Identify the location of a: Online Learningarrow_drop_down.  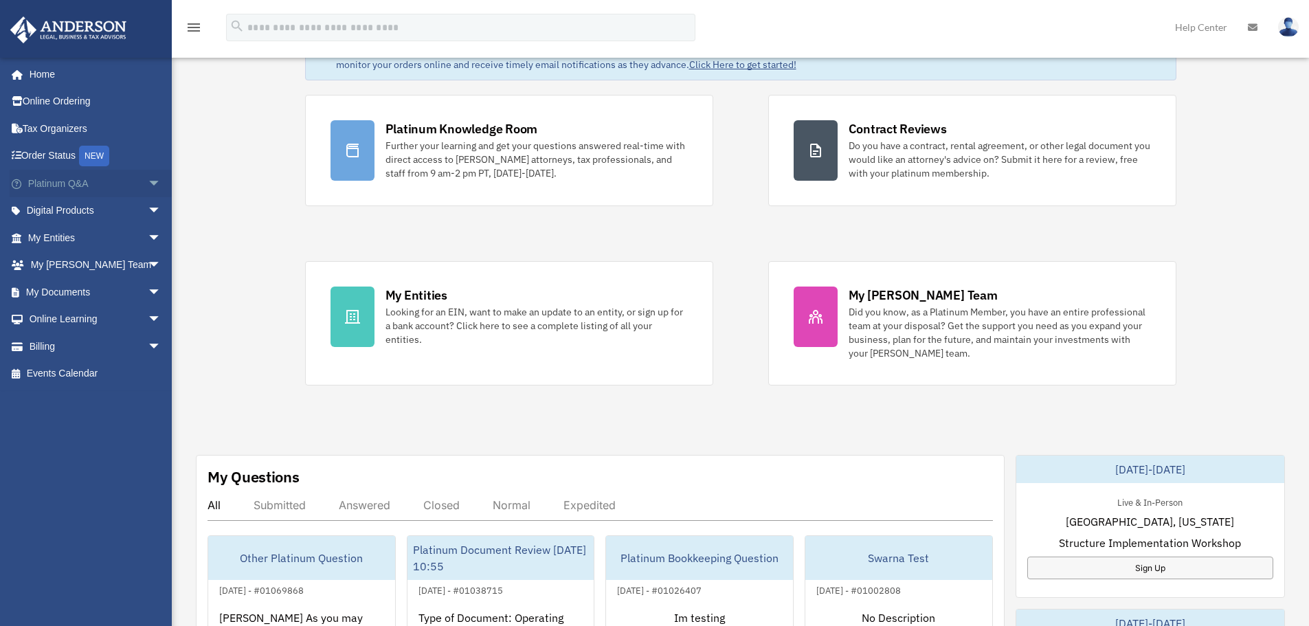
(96, 320).